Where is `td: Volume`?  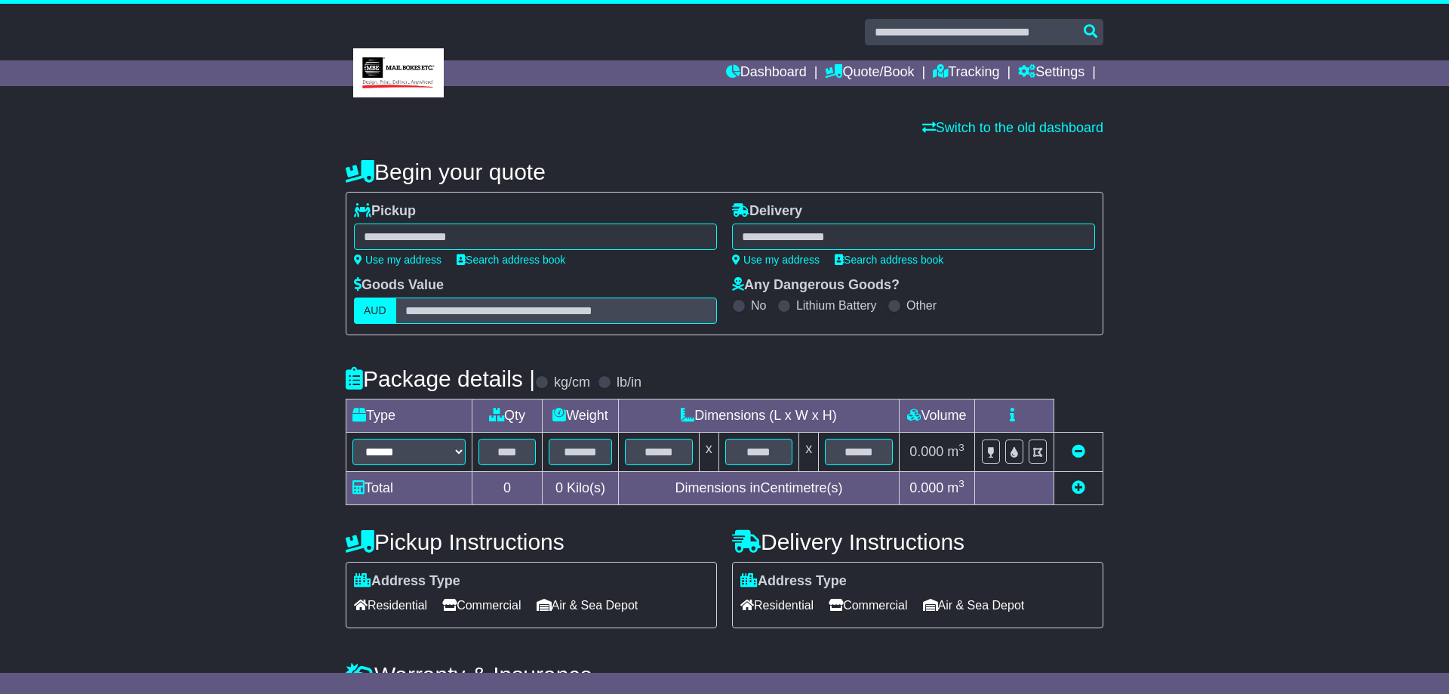
td: Volume is located at coordinates (937, 416).